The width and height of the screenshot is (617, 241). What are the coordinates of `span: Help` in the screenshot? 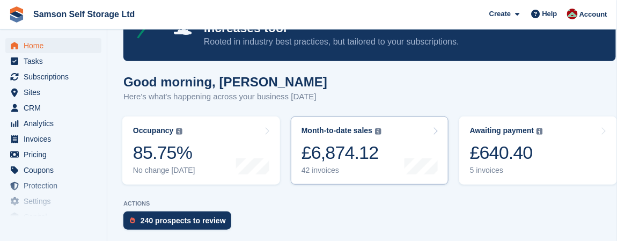 It's located at (550, 14).